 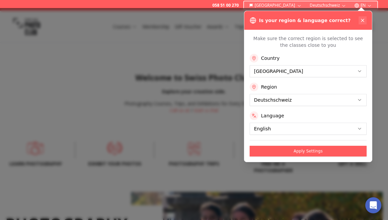 I want to click on div: Open Intercom Messenger, so click(x=373, y=205).